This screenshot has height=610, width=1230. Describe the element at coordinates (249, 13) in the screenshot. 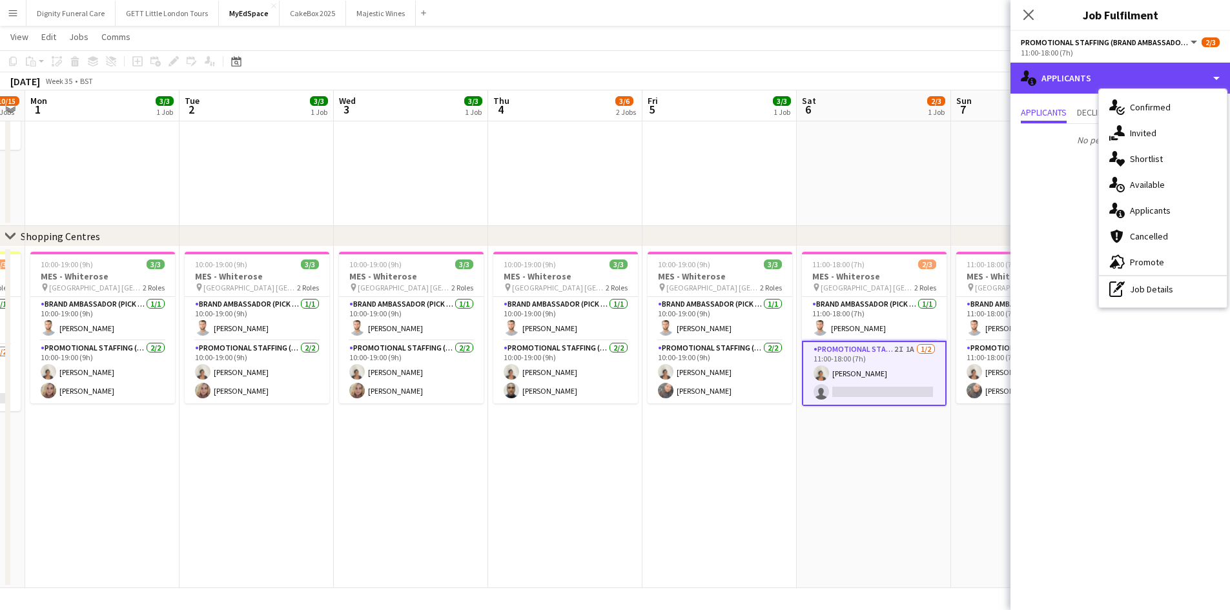

I see `button: MyEdSpace` at that location.